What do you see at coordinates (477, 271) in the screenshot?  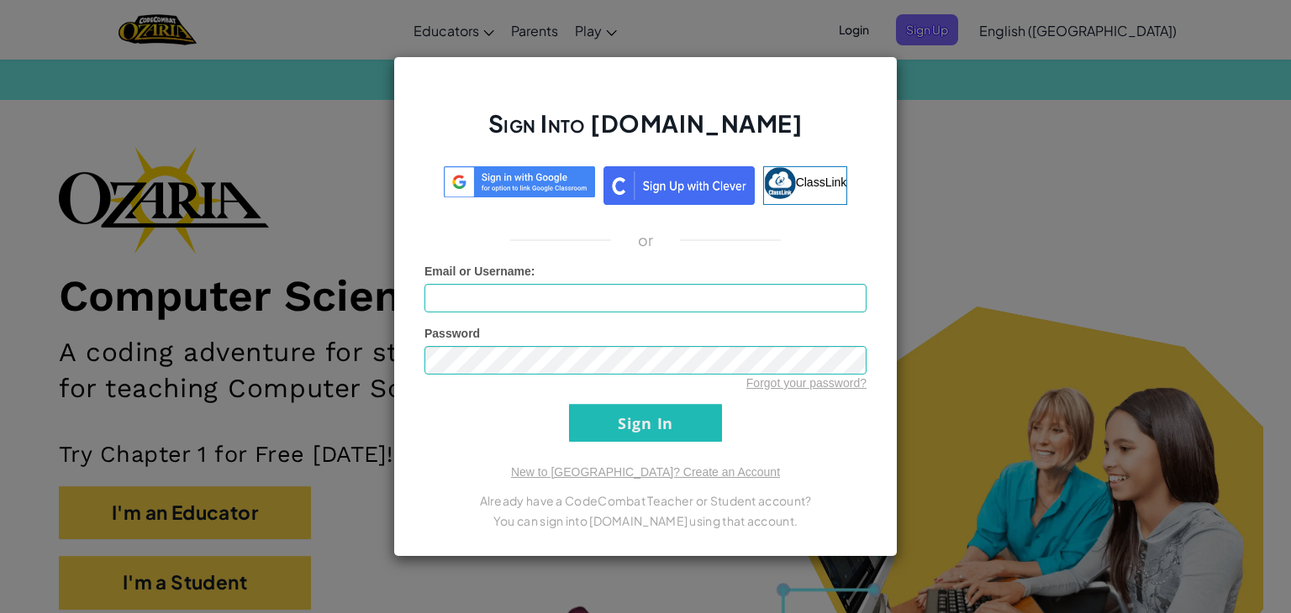 I see `span: Email or Username` at bounding box center [477, 271].